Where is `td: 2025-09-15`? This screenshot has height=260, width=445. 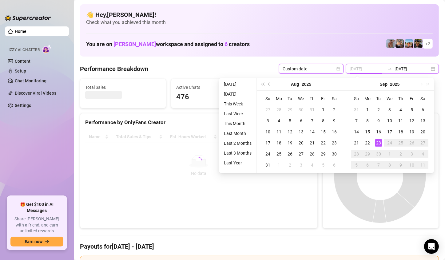 td: 2025-09-15 is located at coordinates (367, 132).